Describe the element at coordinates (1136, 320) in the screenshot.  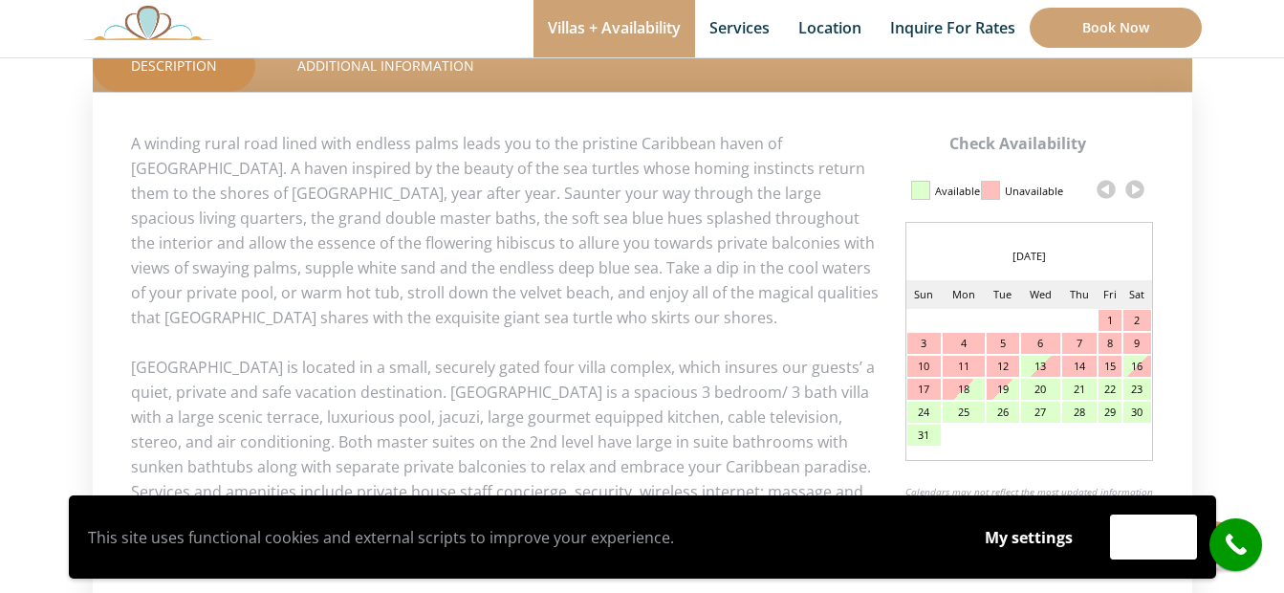
I see `div: 2` at that location.